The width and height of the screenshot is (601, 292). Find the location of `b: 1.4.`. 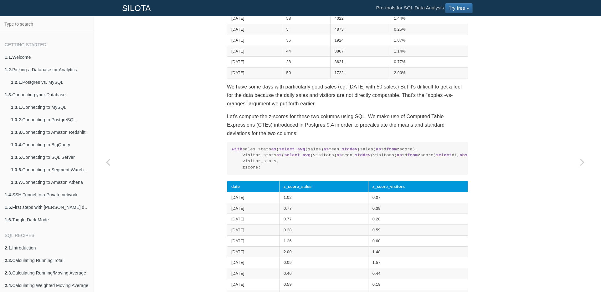

b: 1.4. is located at coordinates (8, 195).